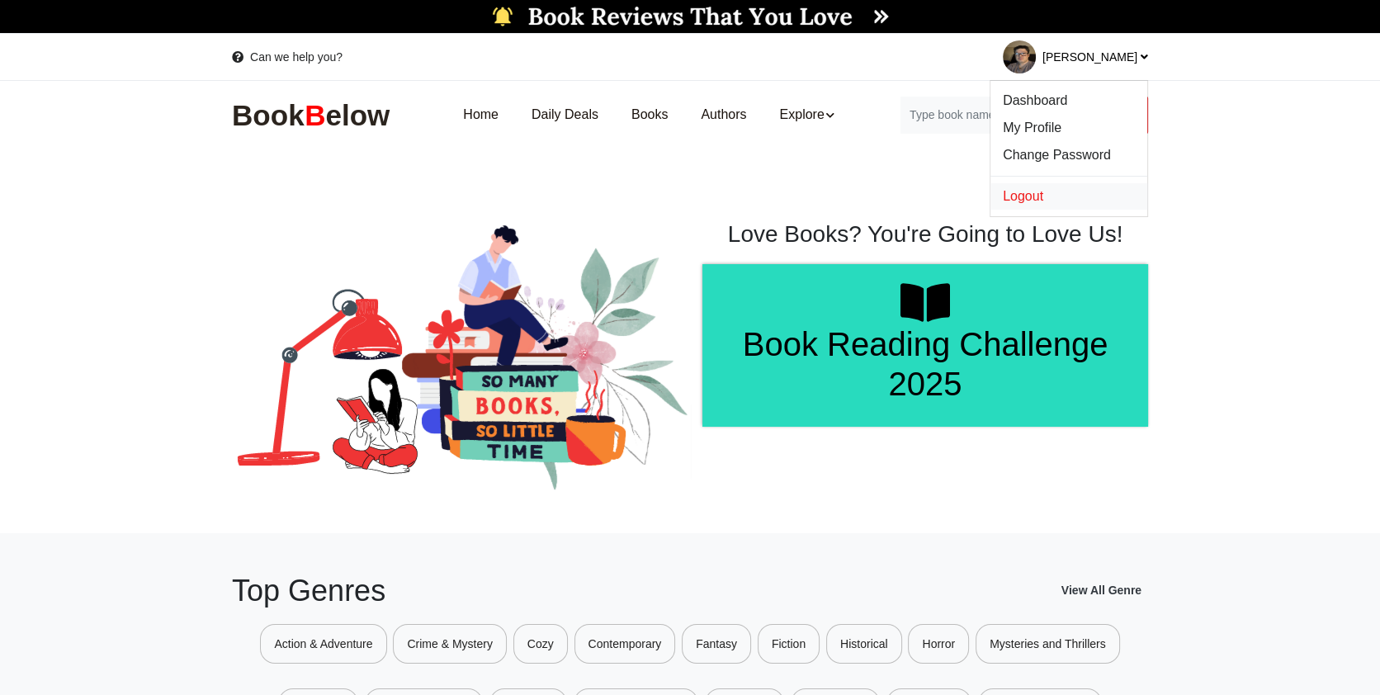 Image resolution: width=1380 pixels, height=695 pixels. I want to click on h1: Love Books? You're Going to Love Us!, so click(925, 234).